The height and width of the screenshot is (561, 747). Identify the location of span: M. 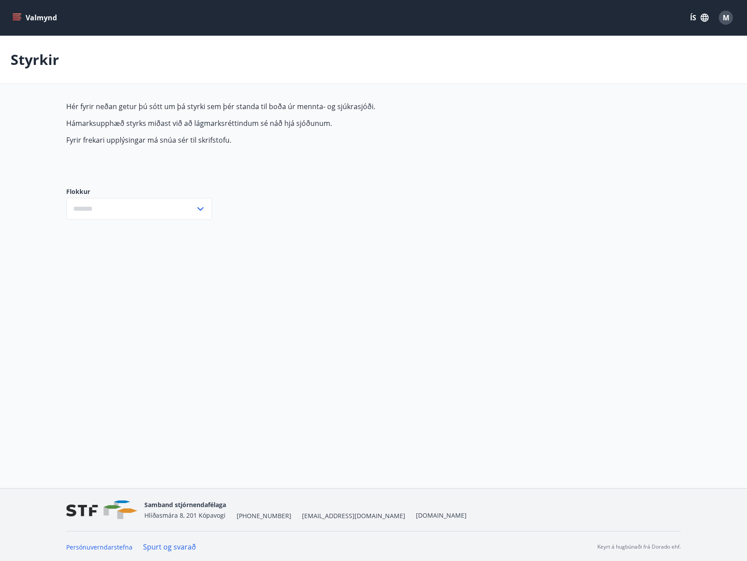
(726, 18).